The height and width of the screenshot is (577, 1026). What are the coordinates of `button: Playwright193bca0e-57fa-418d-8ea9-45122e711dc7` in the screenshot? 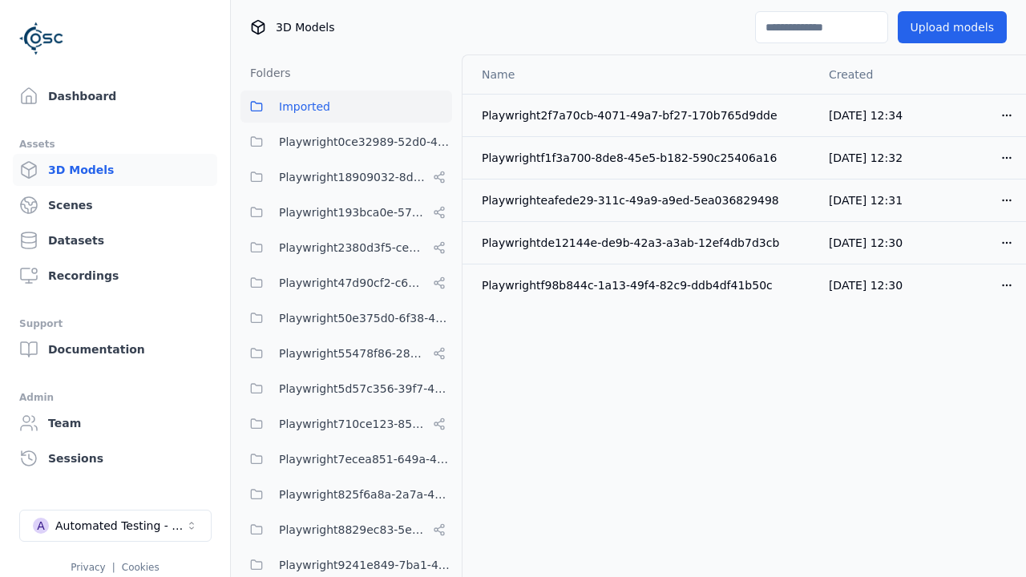 It's located at (346, 212).